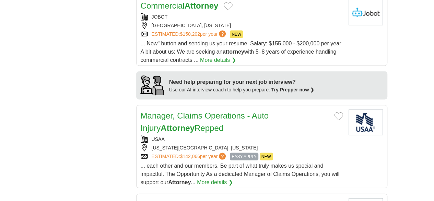 The height and width of the screenshot is (201, 434). Describe the element at coordinates (205, 121) in the screenshot. I see `a: Manager, Claims Operations - Auto InjuryAttorneyRepped` at that location.